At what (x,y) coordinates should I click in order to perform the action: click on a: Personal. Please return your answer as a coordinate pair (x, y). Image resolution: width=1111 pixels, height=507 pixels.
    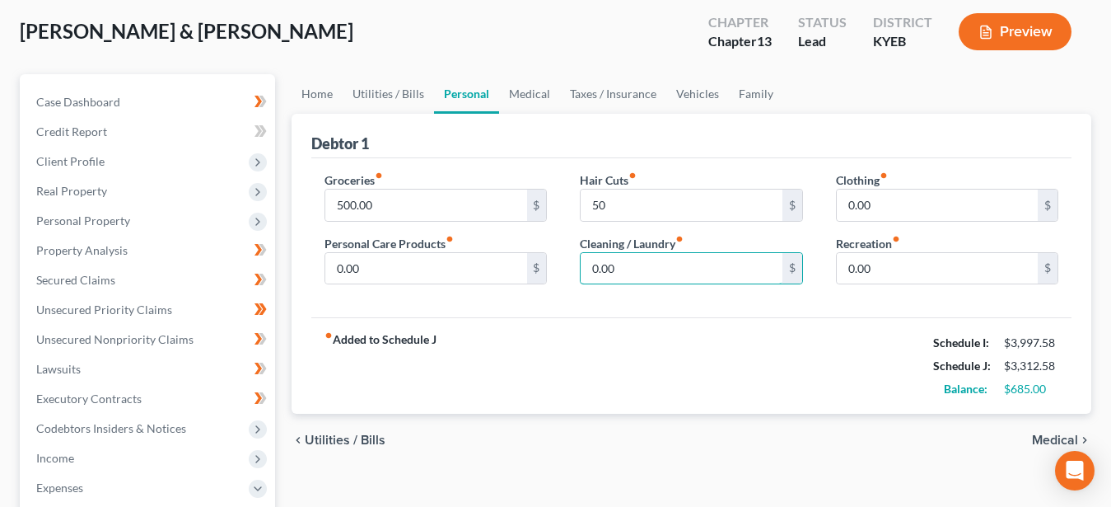
    Looking at the image, I should click on (466, 94).